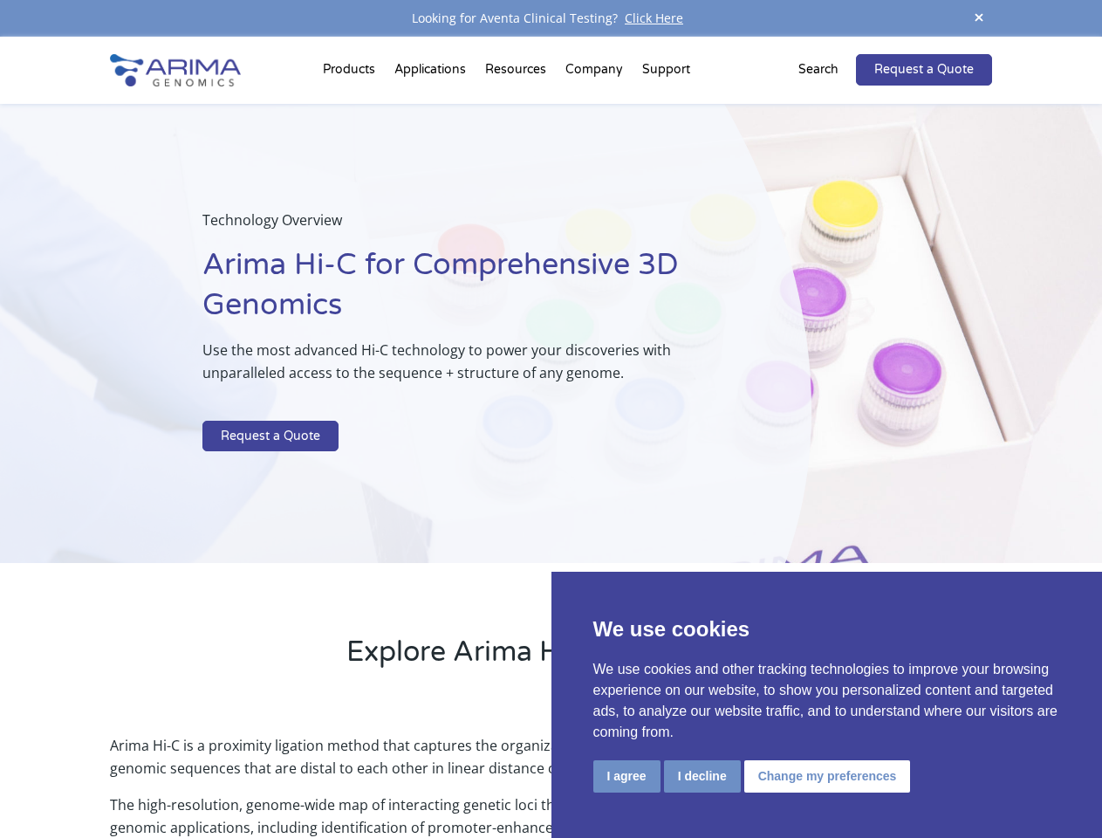  What do you see at coordinates (827, 629) in the screenshot?
I see `p: We use cookies` at bounding box center [827, 629].